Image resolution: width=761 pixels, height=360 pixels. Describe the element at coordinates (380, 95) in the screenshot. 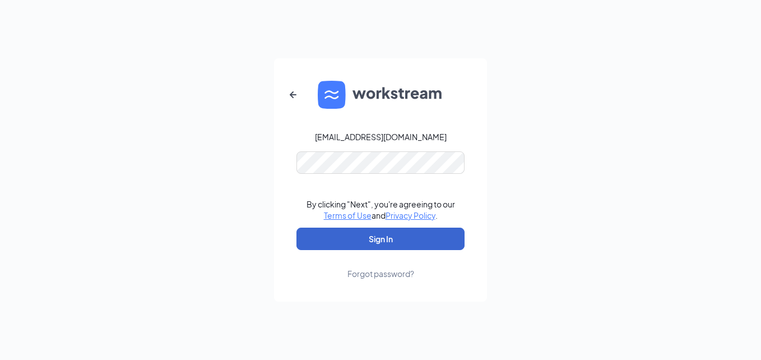

I see `img: WS logo and Workstream text` at that location.